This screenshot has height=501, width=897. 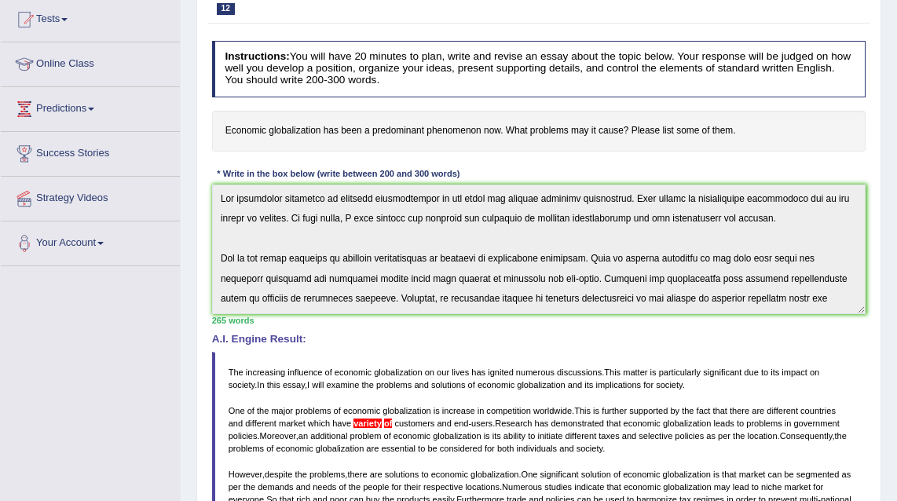 I want to click on span: 12, so click(x=225, y=9).